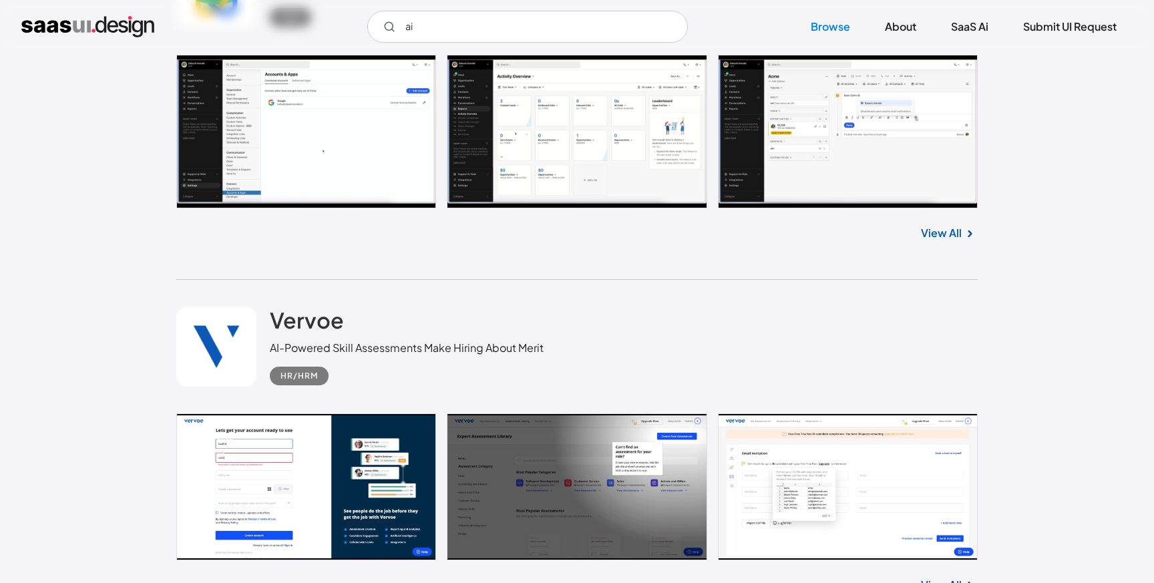 The width and height of the screenshot is (1154, 583). What do you see at coordinates (969, 27) in the screenshot?
I see `a: SaaS Ai` at bounding box center [969, 27].